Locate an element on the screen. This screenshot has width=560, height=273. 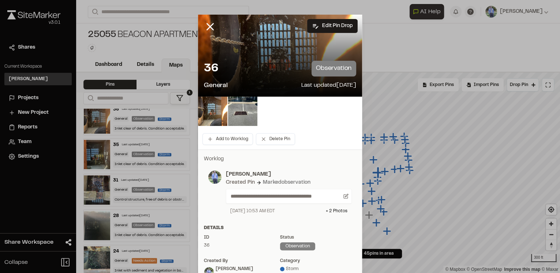
button: Add to Worklog is located at coordinates (228, 139).